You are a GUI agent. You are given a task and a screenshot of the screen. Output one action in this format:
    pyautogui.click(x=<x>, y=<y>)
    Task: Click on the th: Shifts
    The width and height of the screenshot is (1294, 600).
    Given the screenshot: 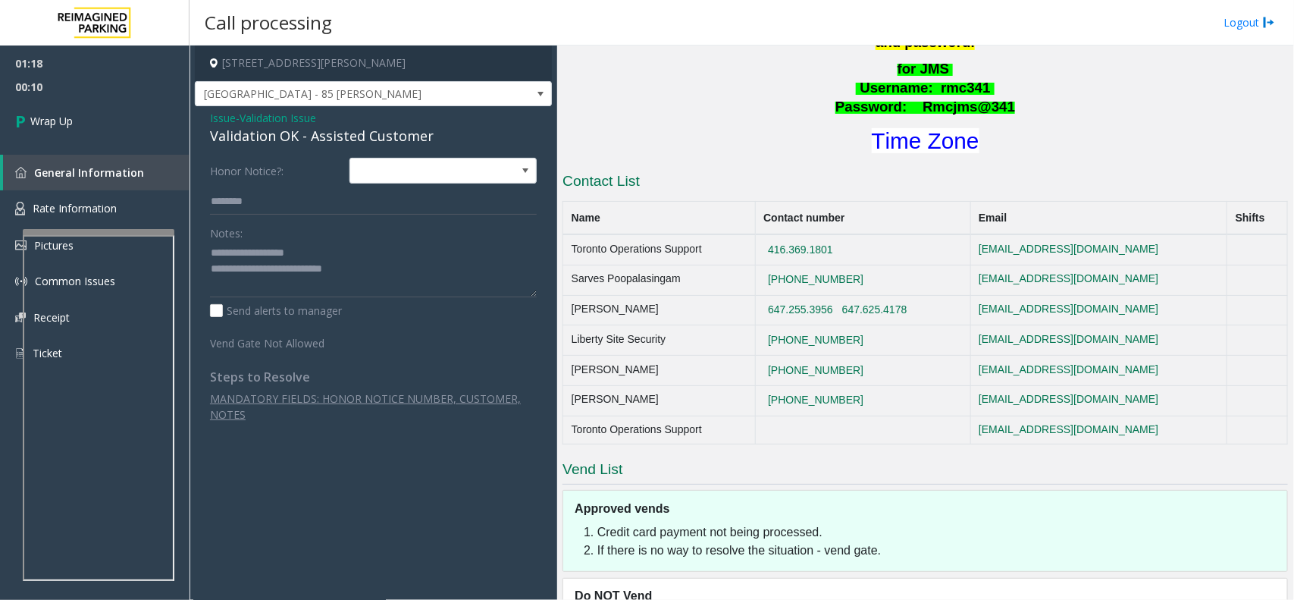 What is the action you would take?
    pyautogui.click(x=1257, y=218)
    